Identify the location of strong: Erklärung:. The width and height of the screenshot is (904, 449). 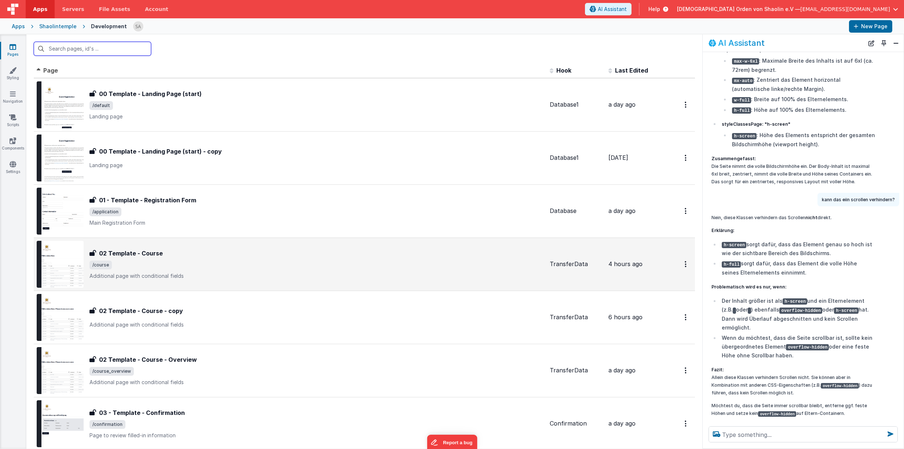
(723, 230).